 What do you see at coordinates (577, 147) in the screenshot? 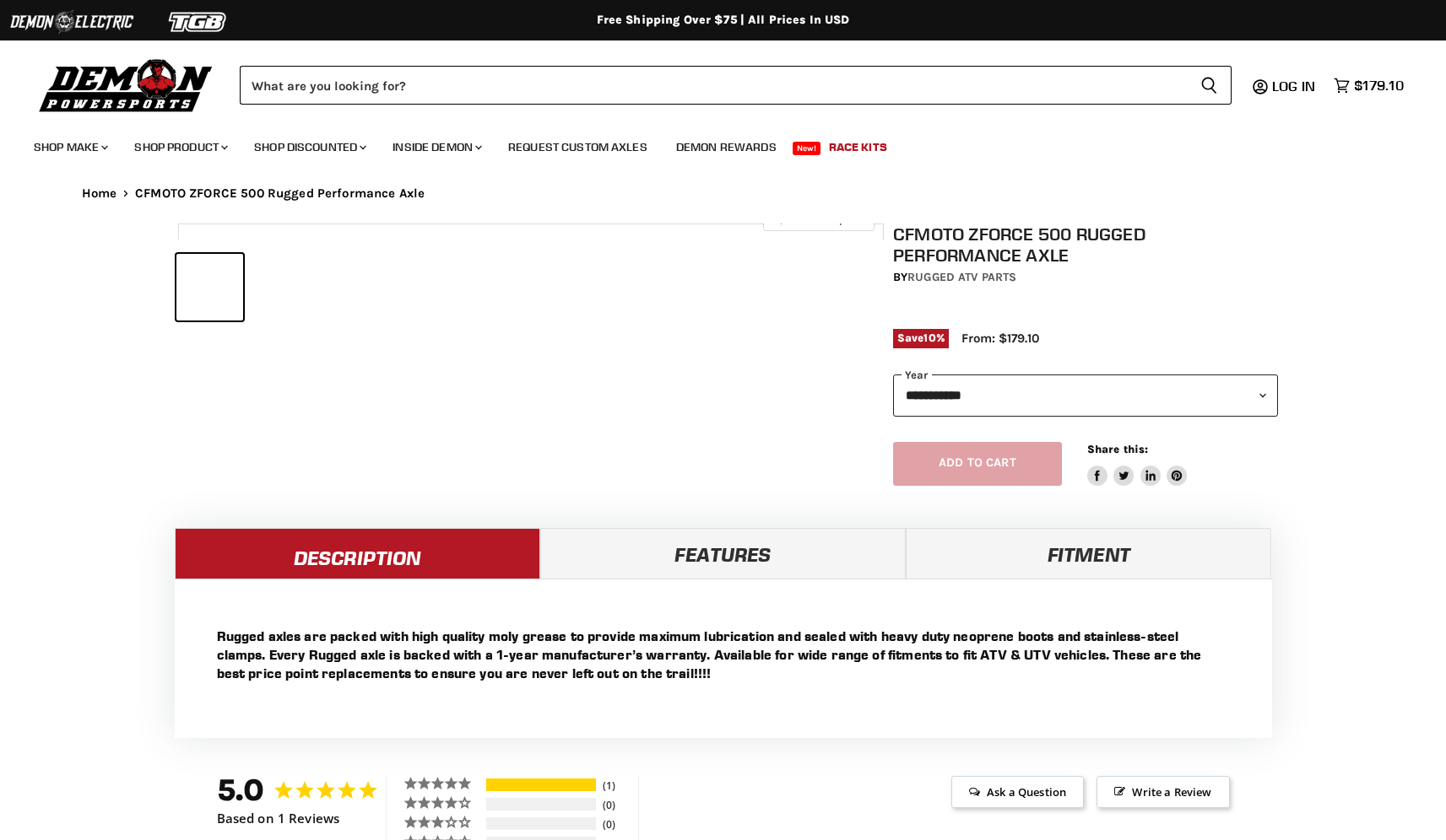
I see `a: Request Custom Axles` at bounding box center [577, 147].